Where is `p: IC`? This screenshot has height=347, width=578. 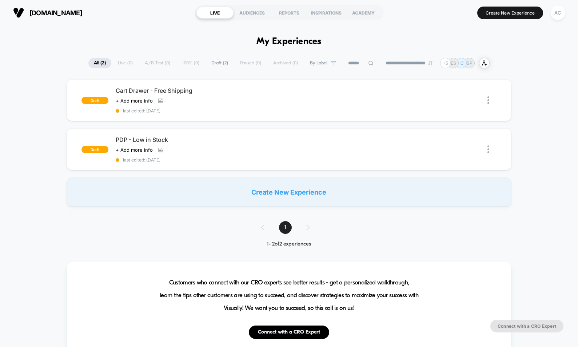
p: IC is located at coordinates (461, 63).